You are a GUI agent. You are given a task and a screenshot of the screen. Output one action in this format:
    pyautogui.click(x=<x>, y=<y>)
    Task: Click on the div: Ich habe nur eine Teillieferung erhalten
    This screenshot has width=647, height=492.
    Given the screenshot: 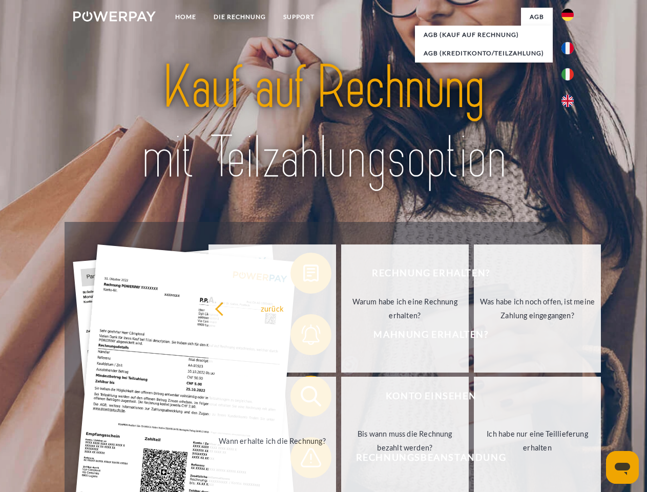 What is the action you would take?
    pyautogui.click(x=538, y=441)
    